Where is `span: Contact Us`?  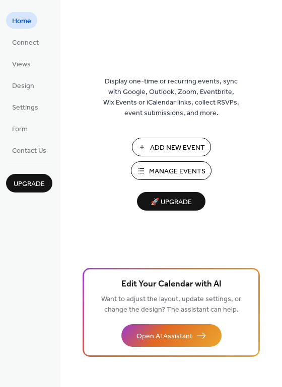 span: Contact Us is located at coordinates (29, 151).